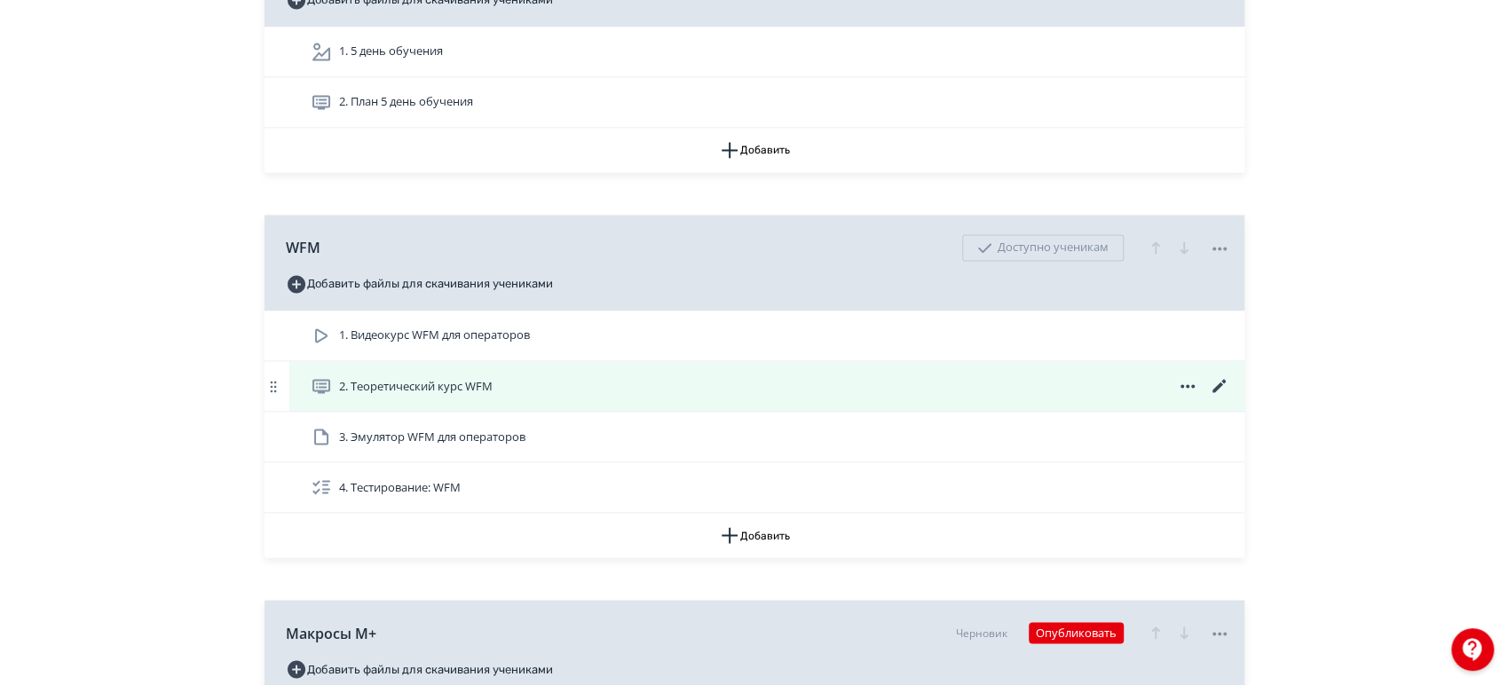 The image size is (1508, 685). I want to click on span: 3. Эмулятор WFM для операторов, so click(432, 437).